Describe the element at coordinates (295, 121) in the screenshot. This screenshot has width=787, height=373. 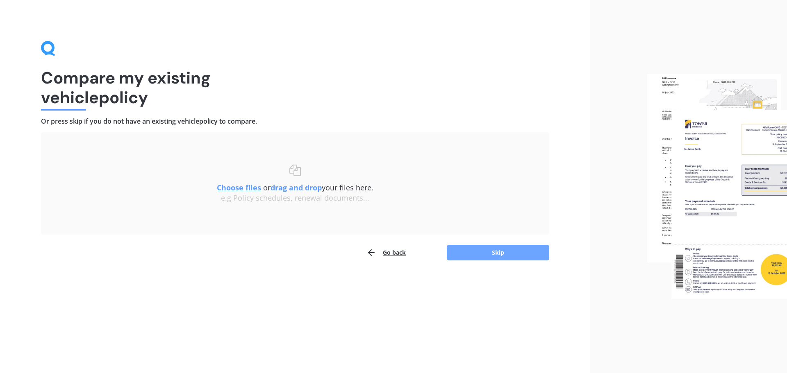
I see `h4: Or press skip if you do not have an existing vehicle policy to compare.` at that location.